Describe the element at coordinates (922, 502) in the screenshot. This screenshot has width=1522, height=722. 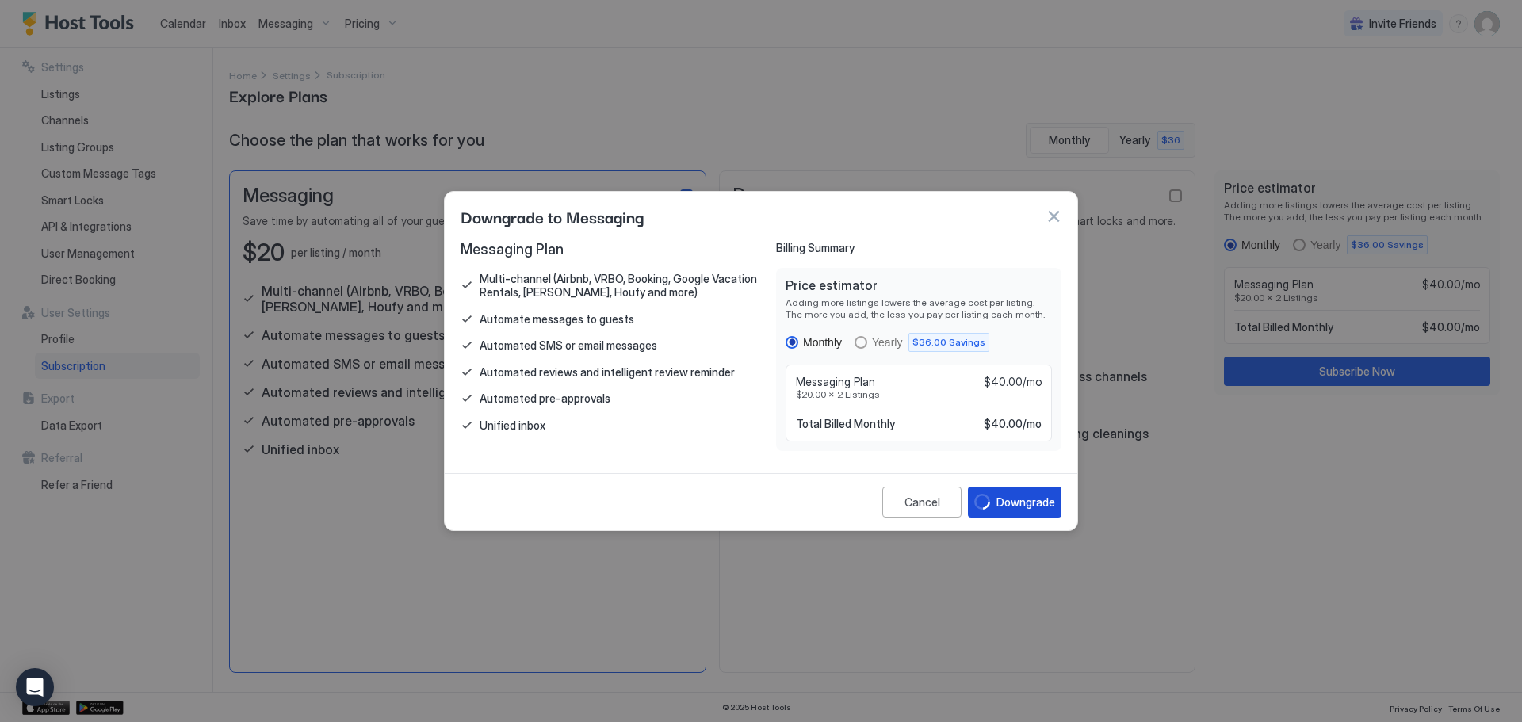
I see `div: Cancel` at that location.